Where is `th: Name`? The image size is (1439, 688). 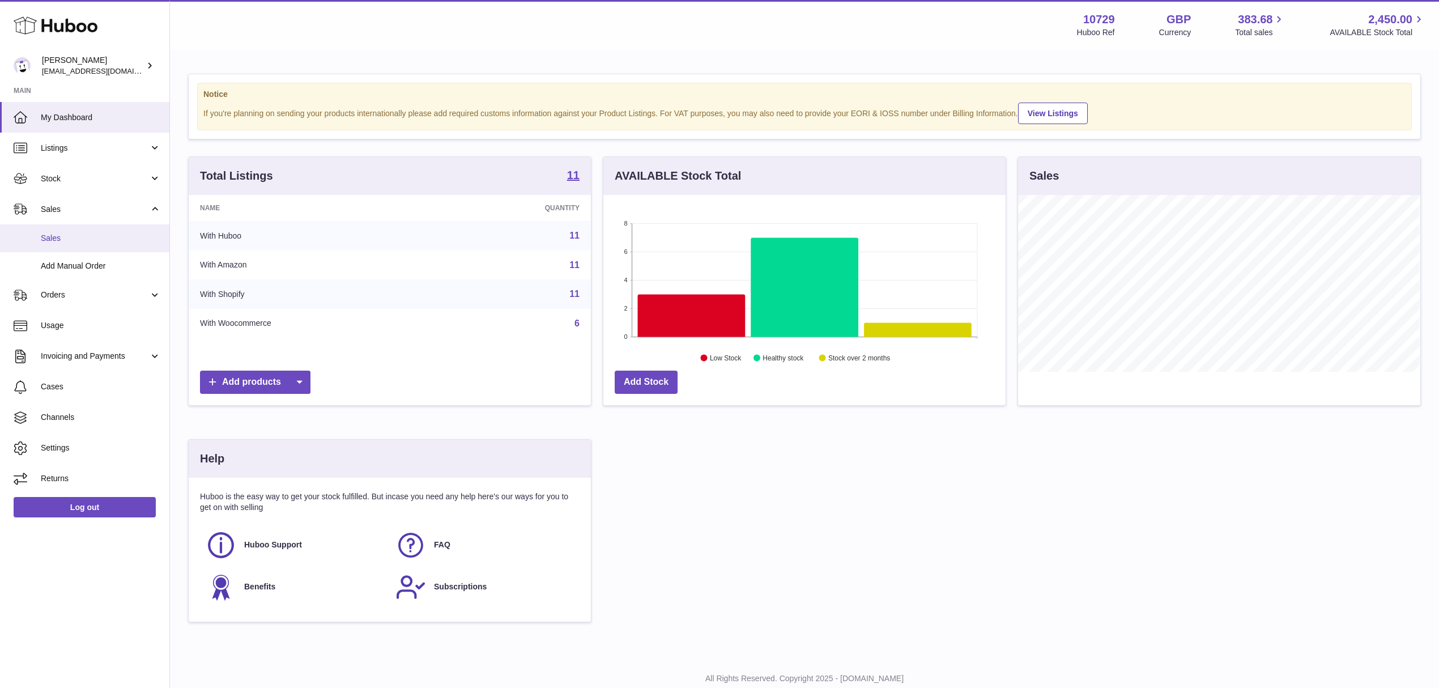
th: Name is located at coordinates (313, 208).